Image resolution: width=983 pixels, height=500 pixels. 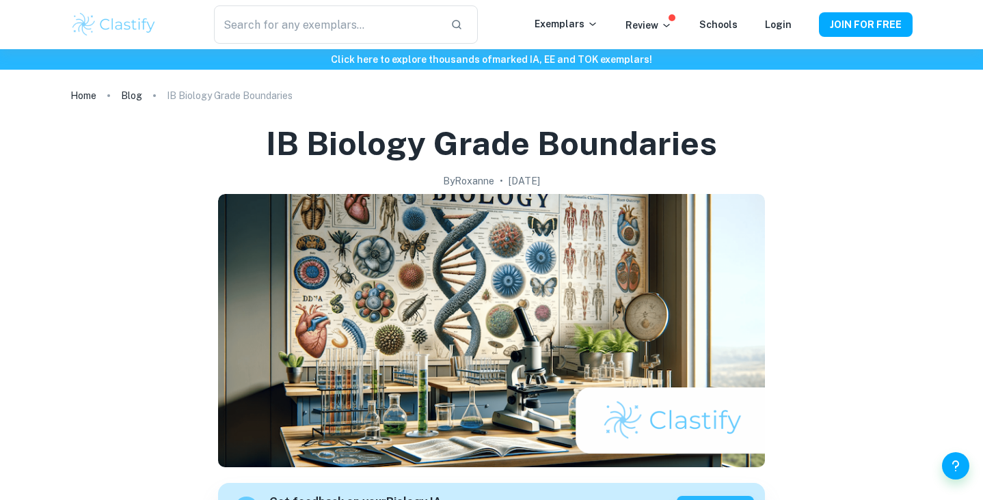 I want to click on p: Review, so click(x=649, y=25).